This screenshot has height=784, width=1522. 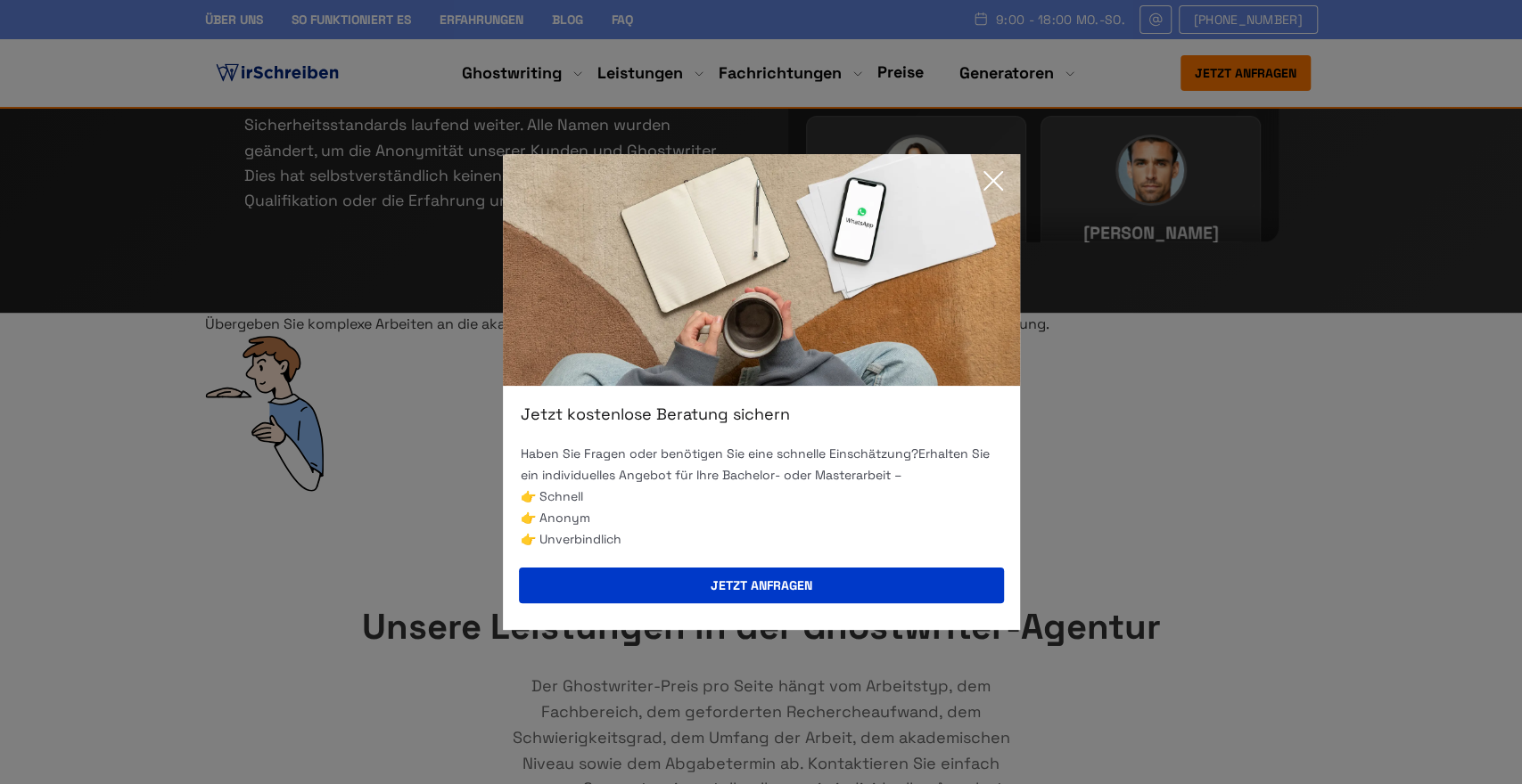 I want to click on p: Haben Sie Fragen oder benötigen Sie eine schnelle Einschätzung? Erhalten Sie ein individuelles An..., so click(x=761, y=465).